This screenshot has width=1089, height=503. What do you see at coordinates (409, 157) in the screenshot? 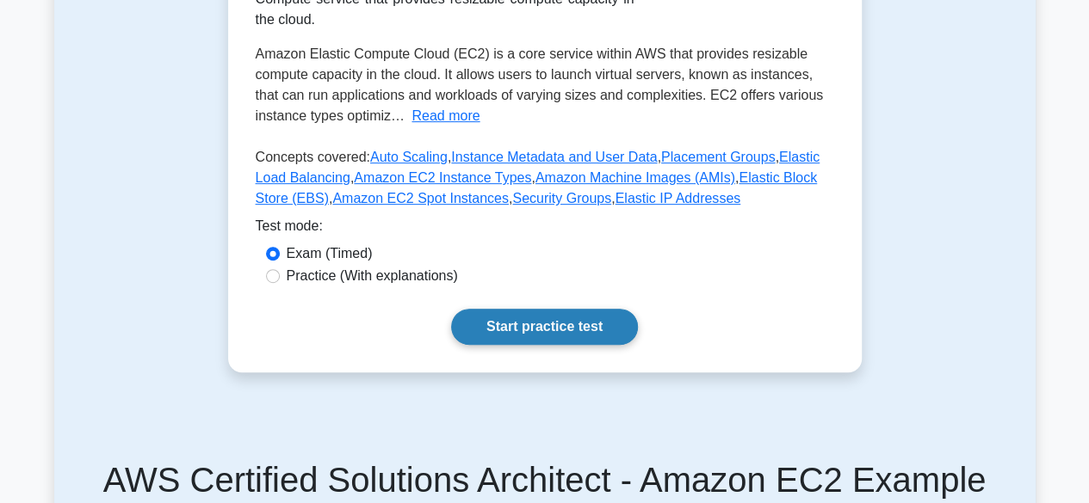
I see `a: Auto Scaling` at bounding box center [409, 157].